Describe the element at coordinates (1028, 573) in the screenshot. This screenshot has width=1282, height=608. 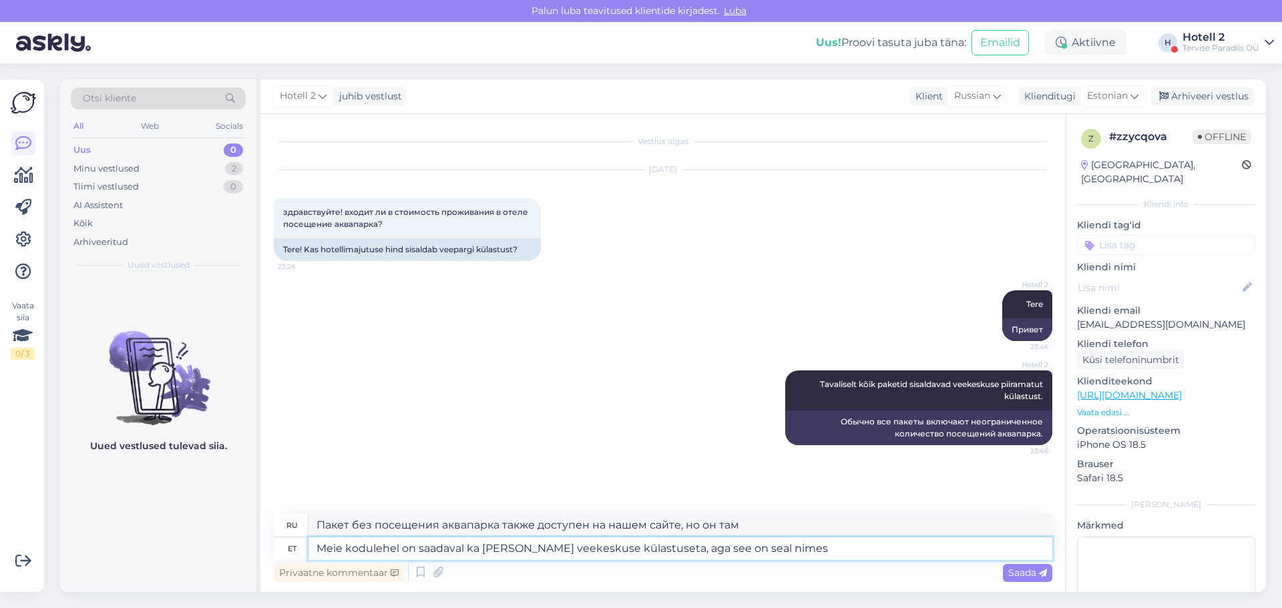
I see `span: Saada` at that location.